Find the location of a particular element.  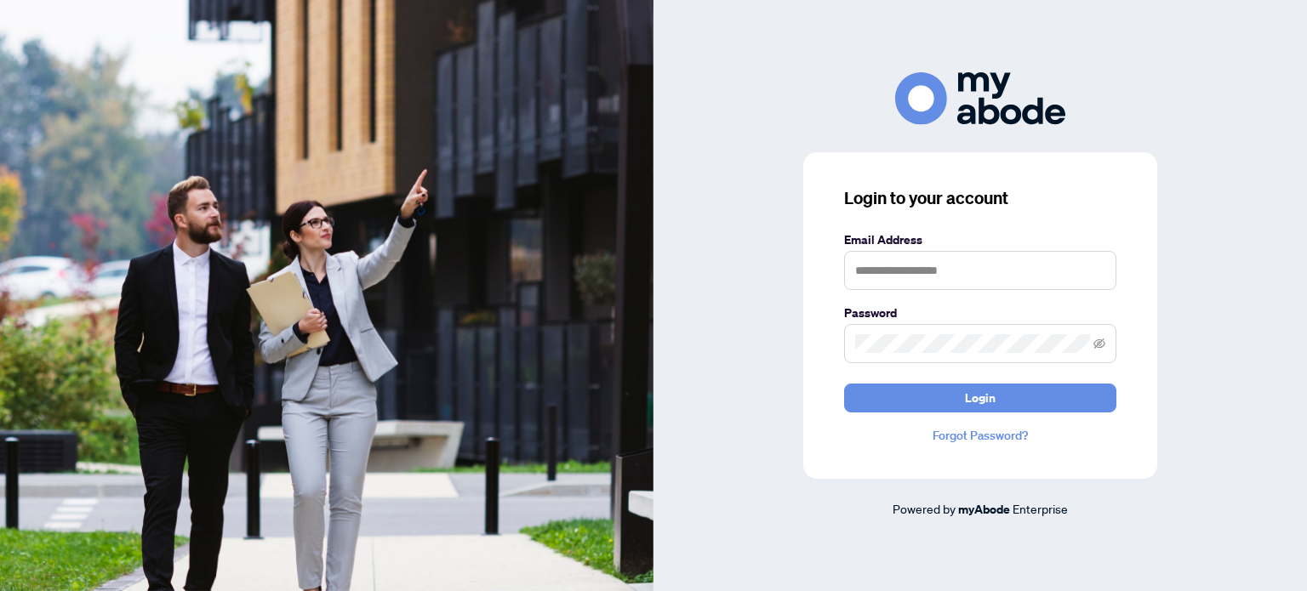

span: Login is located at coordinates (980, 398).